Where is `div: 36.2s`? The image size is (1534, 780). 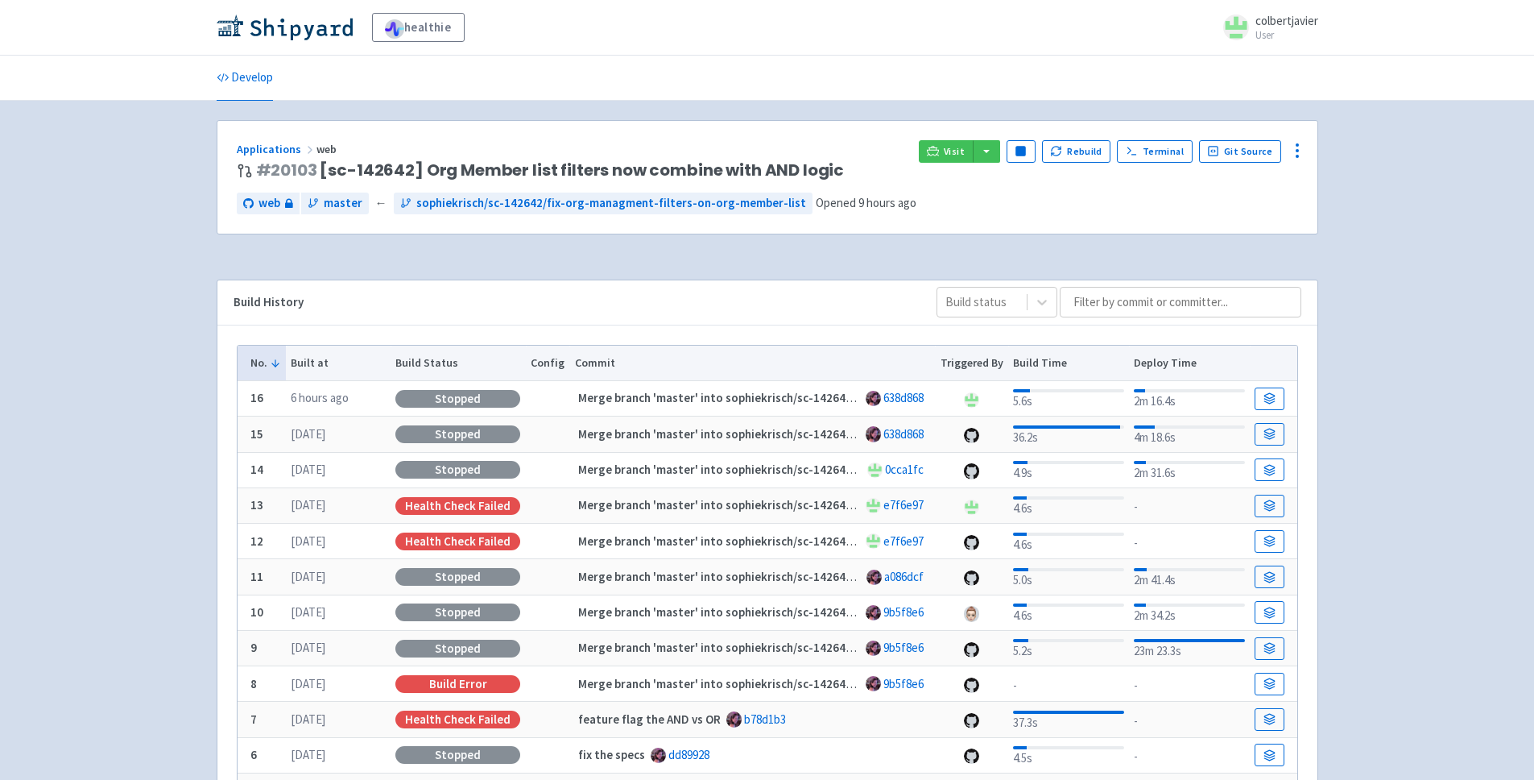 div: 36.2s is located at coordinates (1068, 434).